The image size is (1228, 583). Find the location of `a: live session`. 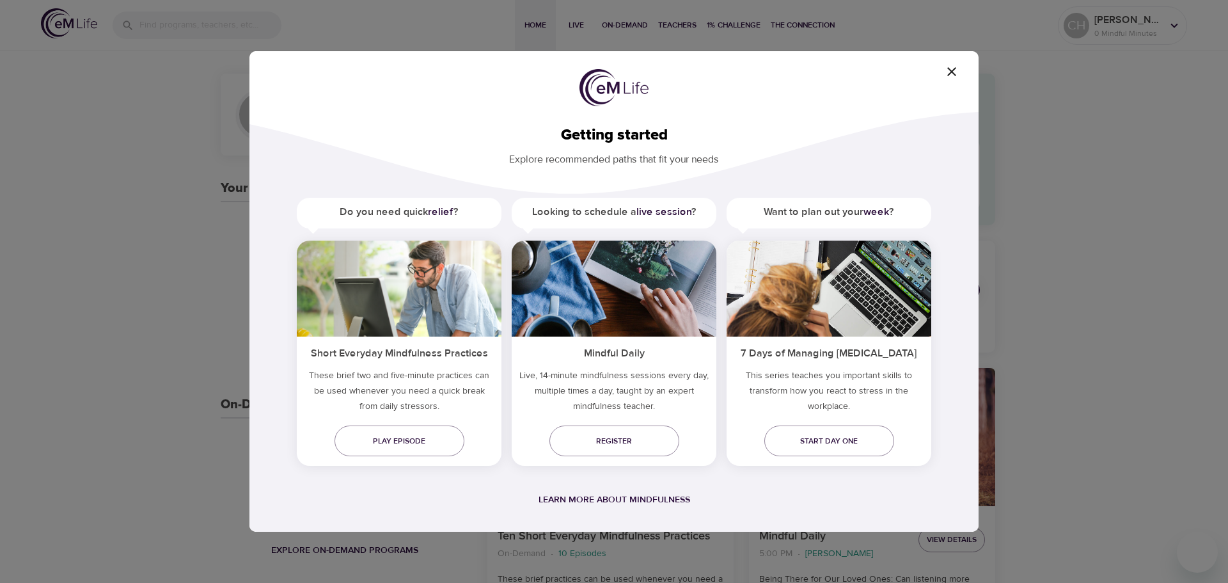

a: live session is located at coordinates (664, 212).